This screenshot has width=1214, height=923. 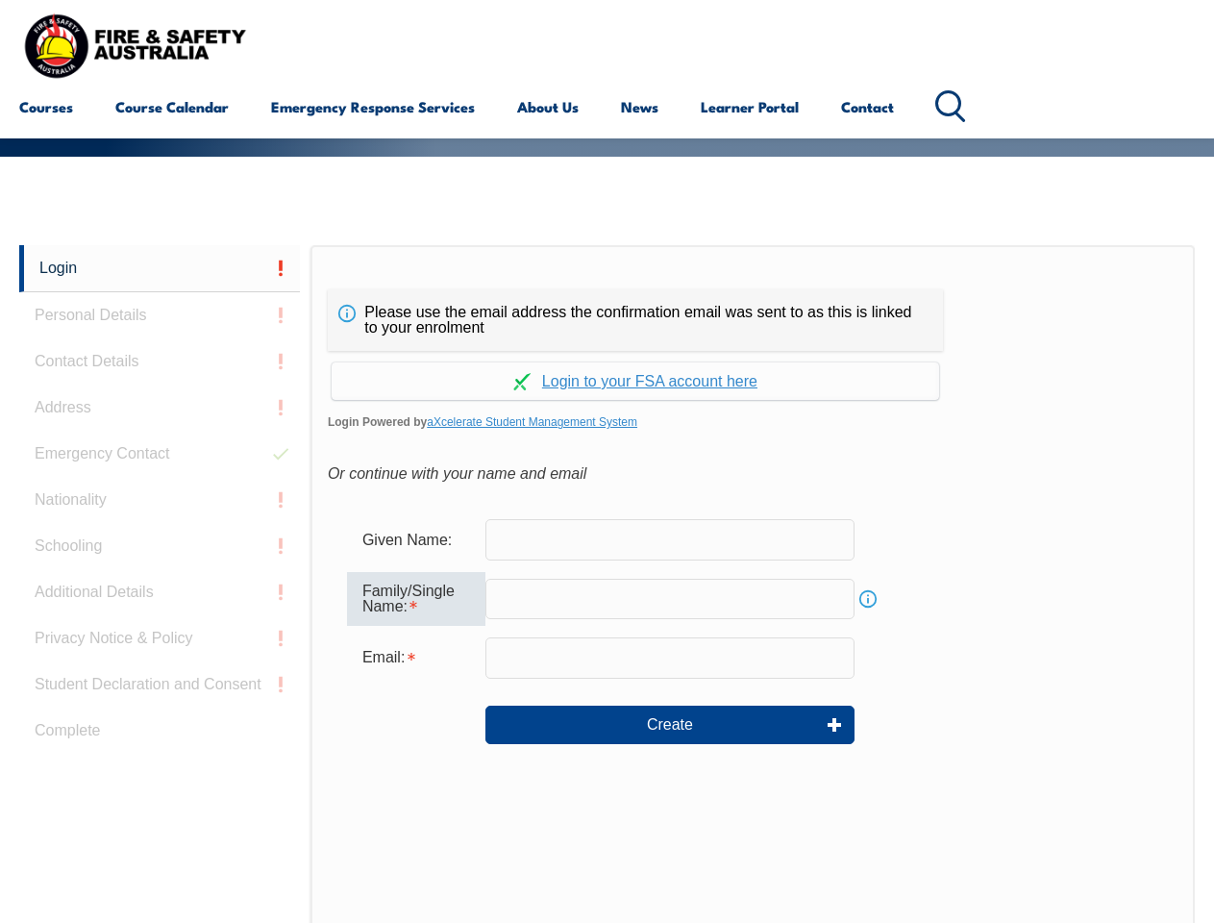 I want to click on img: Log in withaxcelerate, so click(x=522, y=382).